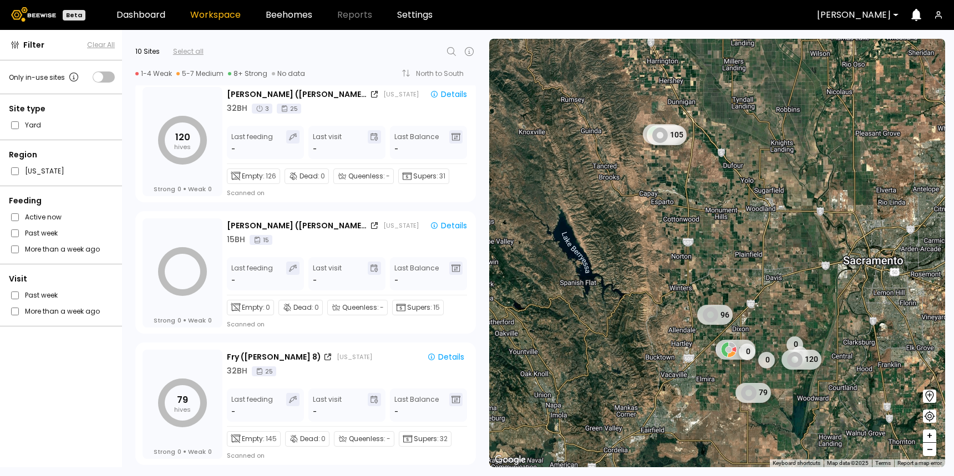  What do you see at coordinates (74, 15) in the screenshot?
I see `div: Beta` at bounding box center [74, 15].